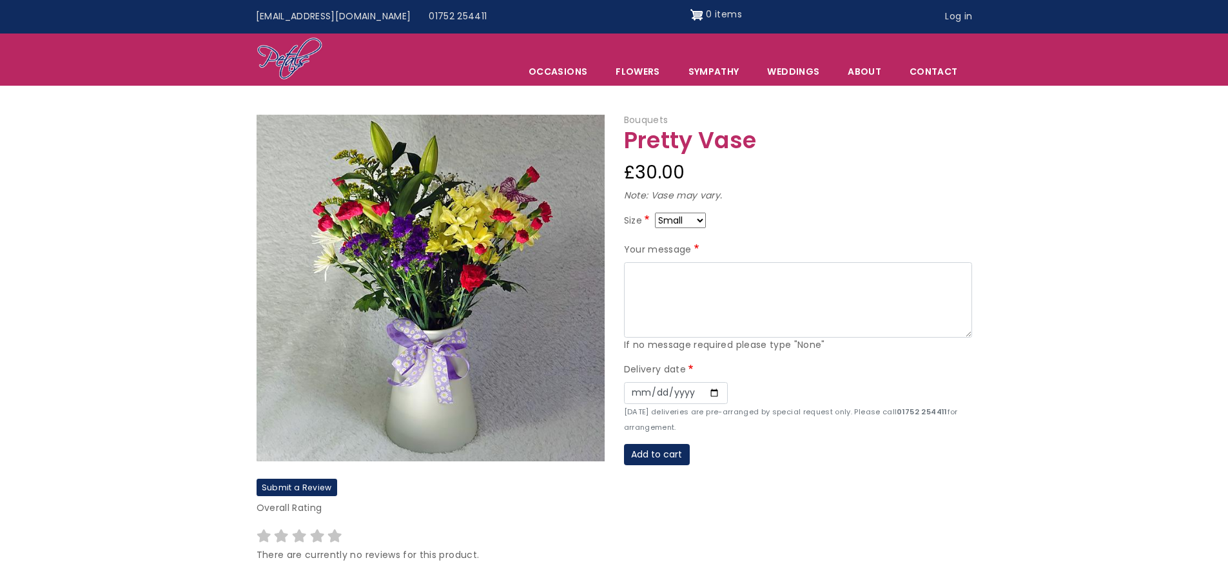  I want to click on button: Add to cart, so click(657, 455).